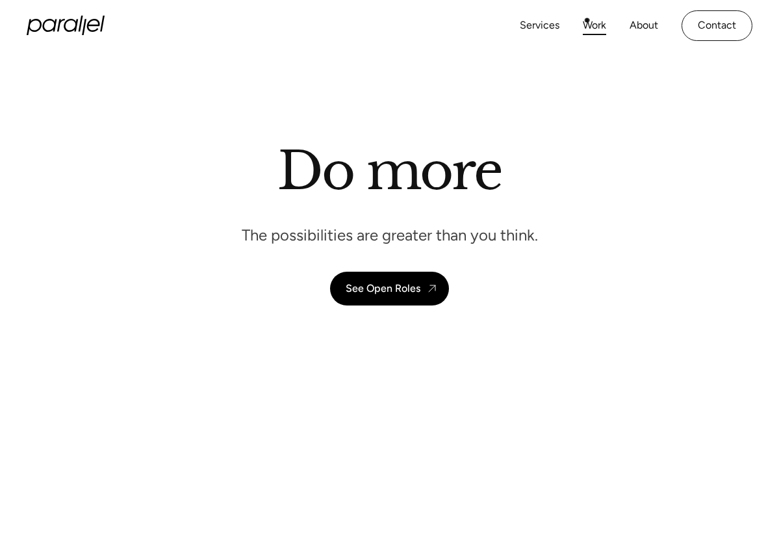 This screenshot has height=533, width=779. I want to click on a: Services, so click(539, 25).